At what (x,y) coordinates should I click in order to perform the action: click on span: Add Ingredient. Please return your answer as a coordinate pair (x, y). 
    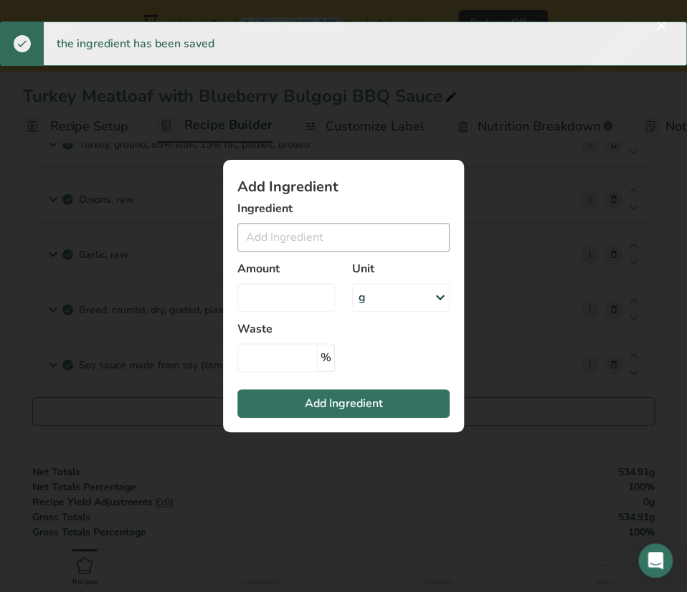
    Looking at the image, I should click on (343, 404).